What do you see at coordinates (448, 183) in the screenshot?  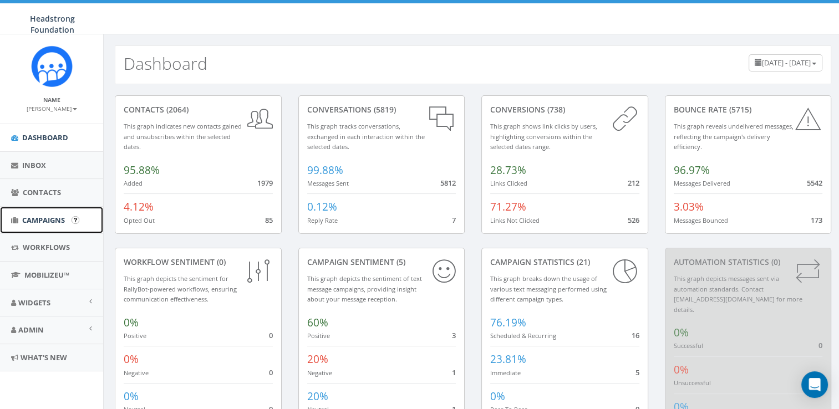 I see `span: 5812` at bounding box center [448, 183].